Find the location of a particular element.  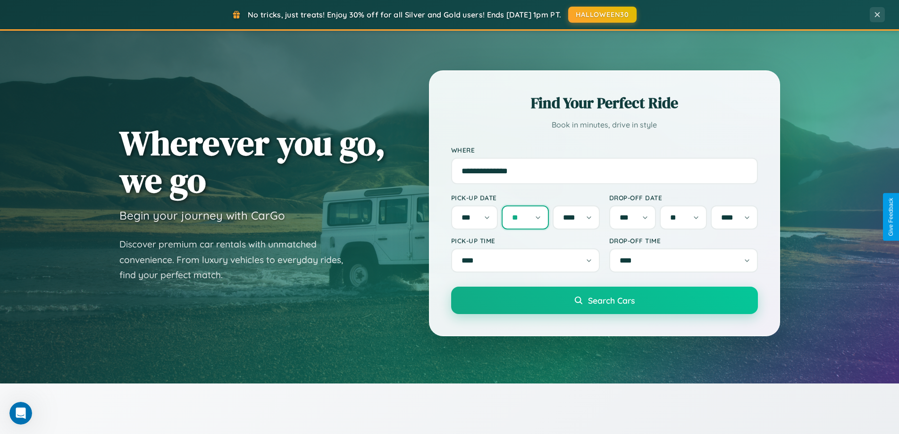

p: Discover premium car rentals with unmatched convenience. From luxury vehicles to everyday rides, ... is located at coordinates (237, 260).